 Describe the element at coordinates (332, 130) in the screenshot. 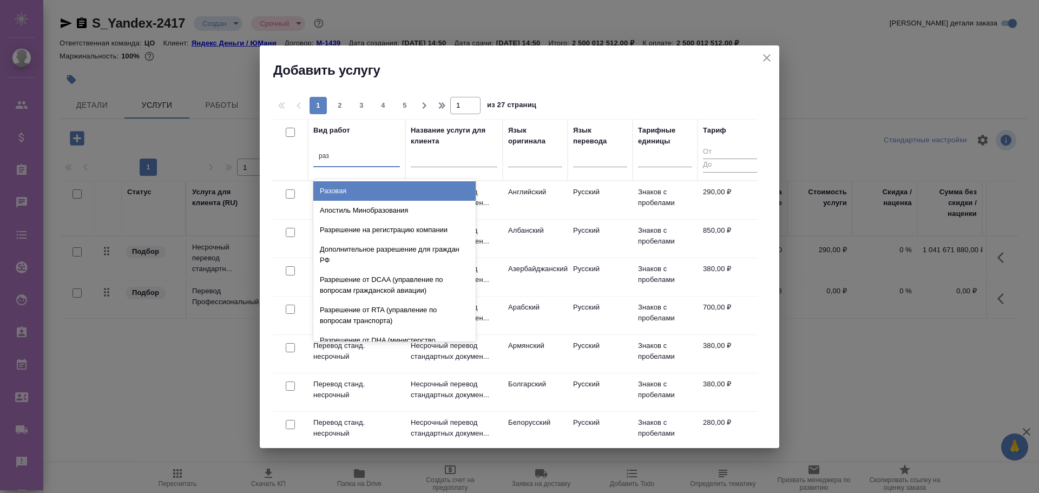

I see `div: Вид работ` at that location.